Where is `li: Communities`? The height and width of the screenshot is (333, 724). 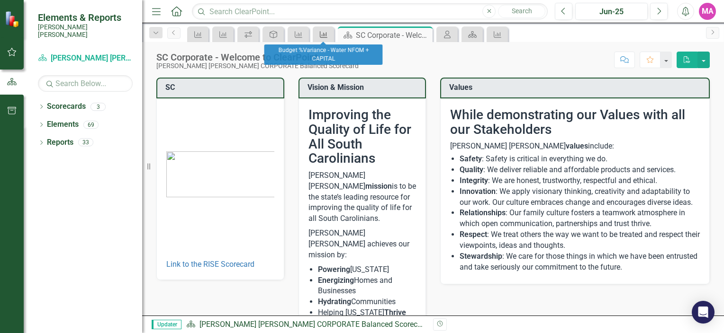 li: Communities is located at coordinates (367, 302).